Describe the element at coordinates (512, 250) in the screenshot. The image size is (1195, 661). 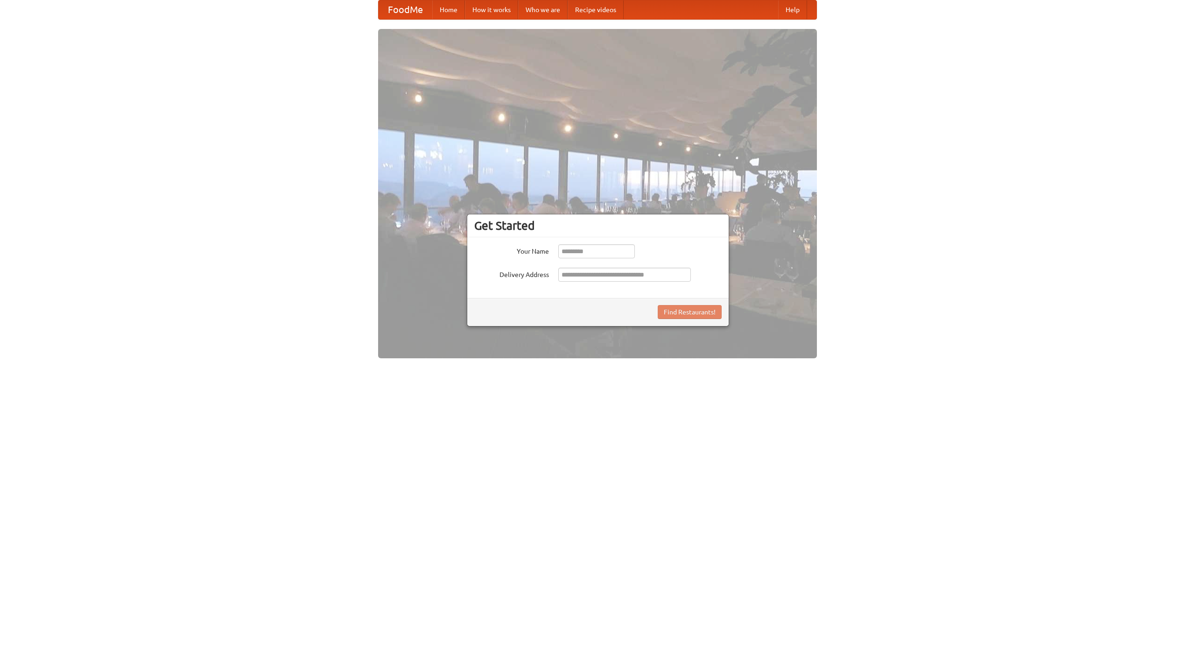
I see `label: Your Name` at that location.